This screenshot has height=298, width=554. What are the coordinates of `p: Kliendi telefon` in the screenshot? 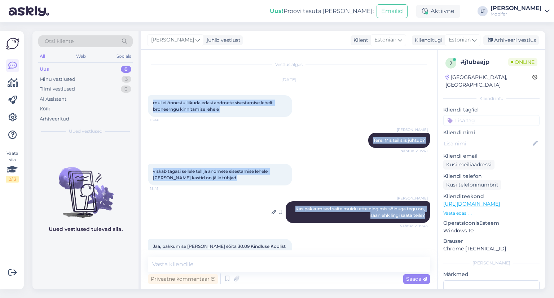 It's located at (492, 176).